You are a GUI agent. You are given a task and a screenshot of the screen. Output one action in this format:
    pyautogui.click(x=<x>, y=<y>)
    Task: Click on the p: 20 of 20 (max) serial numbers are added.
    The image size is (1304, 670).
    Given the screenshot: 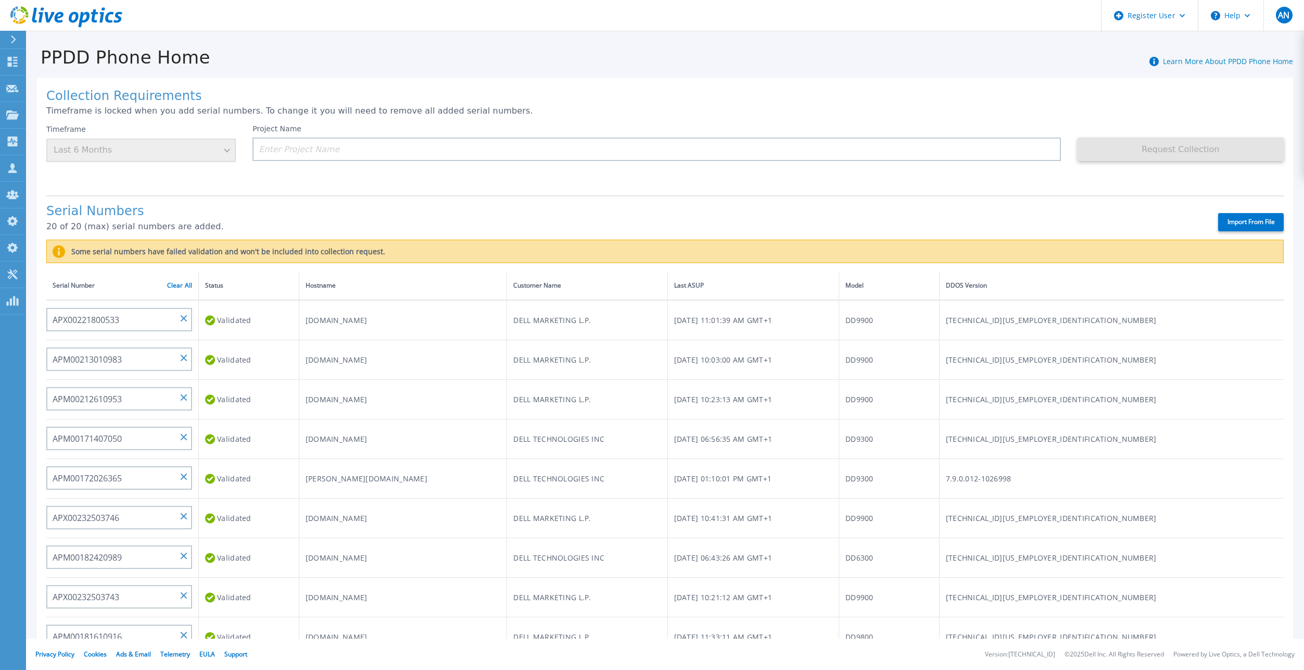 What is the action you would take?
    pyautogui.click(x=189, y=226)
    